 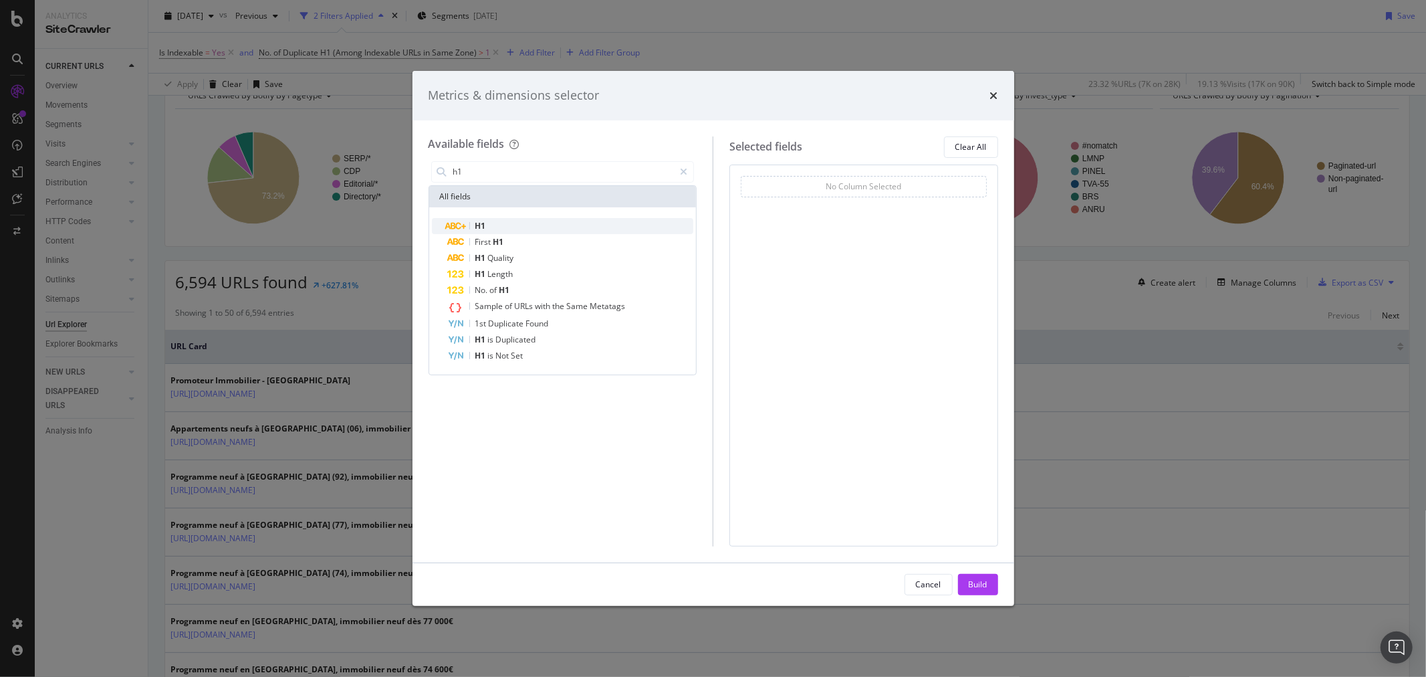 What do you see at coordinates (537, 323) in the screenshot?
I see `span: Found` at bounding box center [537, 323].